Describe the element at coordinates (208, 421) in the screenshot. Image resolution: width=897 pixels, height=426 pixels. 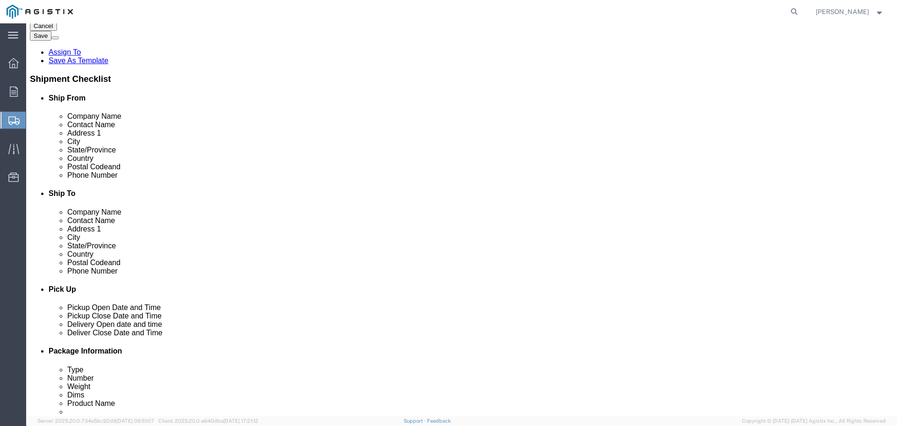
I see `span: Client: 2025.20.0-e640dba` at that location.